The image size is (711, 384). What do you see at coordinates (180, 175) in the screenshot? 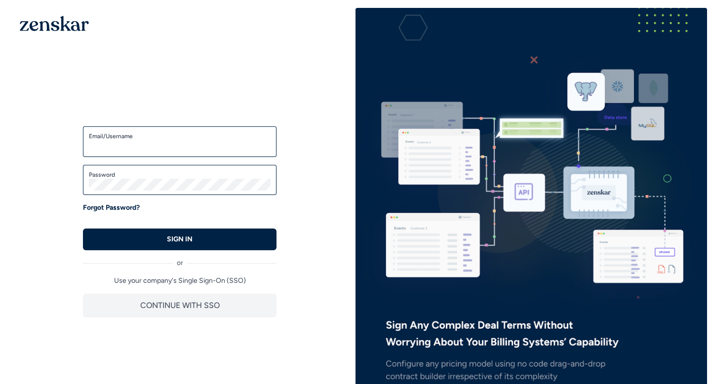
I see `label: Password` at bounding box center [180, 175].